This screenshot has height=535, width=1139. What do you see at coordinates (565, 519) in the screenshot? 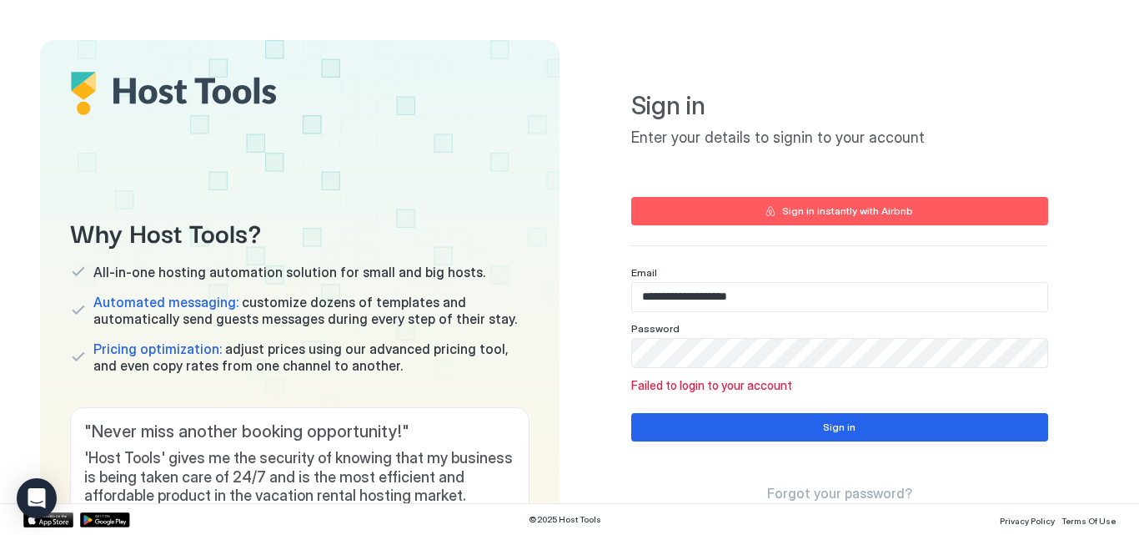
I see `span: © 2025 Host Tools` at bounding box center [565, 519].